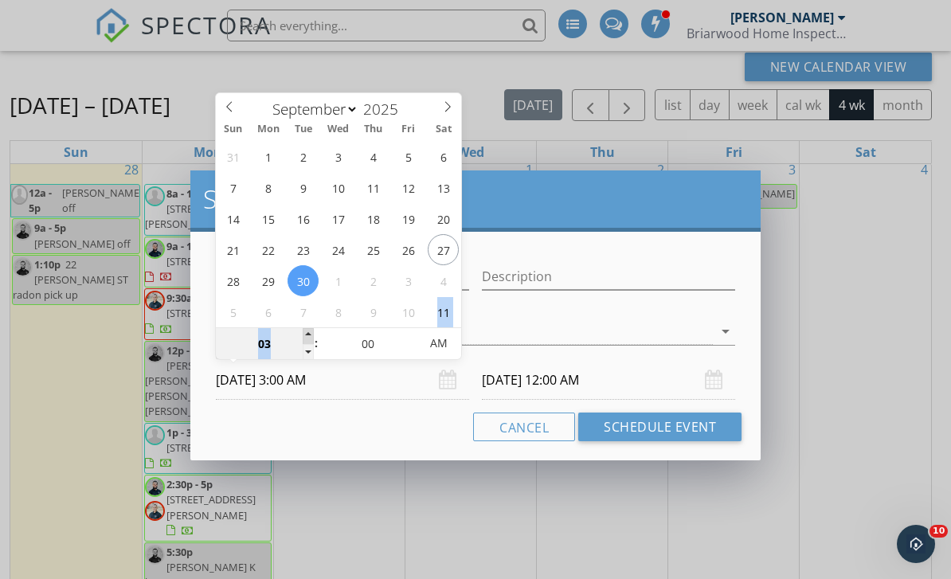 The height and width of the screenshot is (579, 951). What do you see at coordinates (338, 187) in the screenshot?
I see `span: September 10, 2025` at bounding box center [338, 187].